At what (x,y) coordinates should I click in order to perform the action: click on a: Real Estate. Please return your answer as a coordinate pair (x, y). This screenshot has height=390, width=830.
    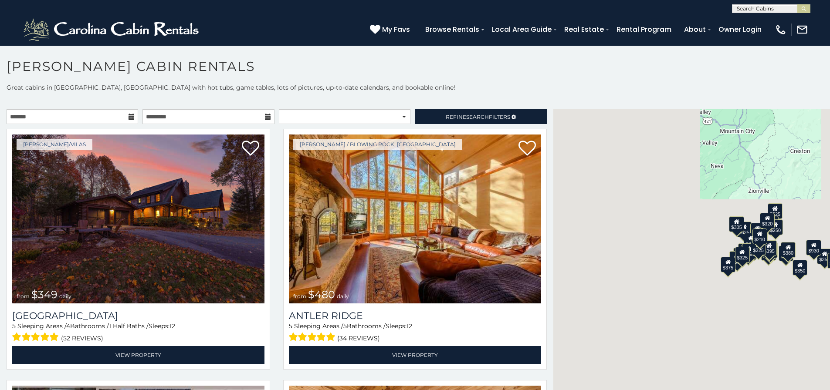
    Looking at the image, I should click on (584, 29).